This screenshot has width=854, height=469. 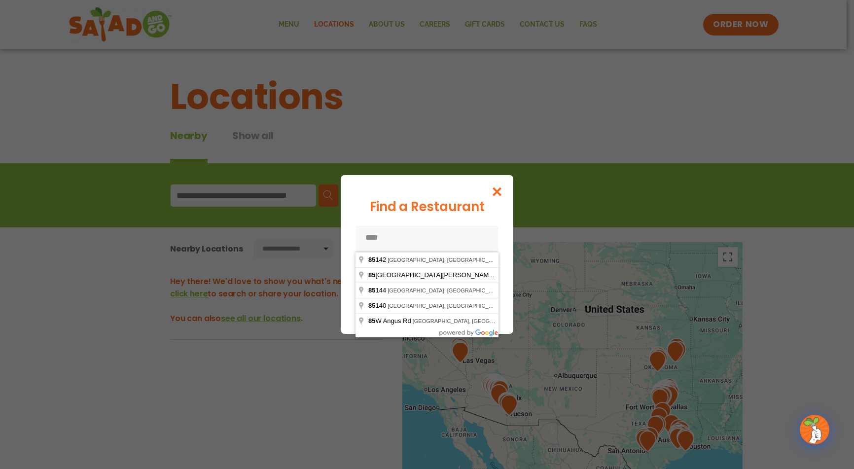 What do you see at coordinates (378, 290) in the screenshot?
I see `span: 144` at bounding box center [378, 290].